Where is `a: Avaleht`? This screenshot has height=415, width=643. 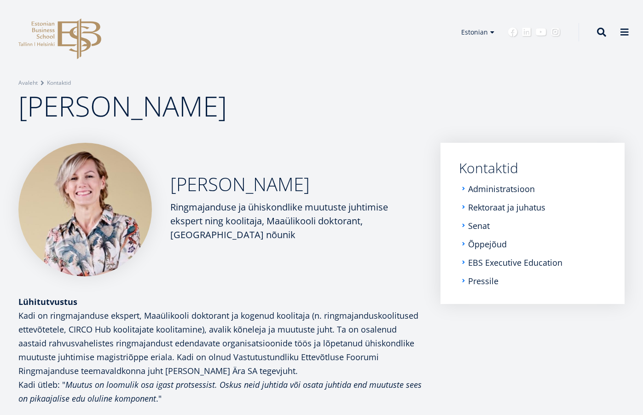 a: Avaleht is located at coordinates (28, 83).